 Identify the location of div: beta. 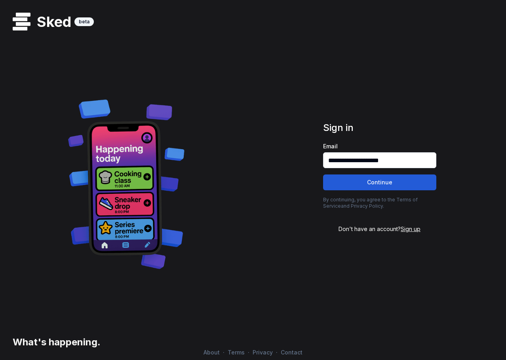
(84, 22).